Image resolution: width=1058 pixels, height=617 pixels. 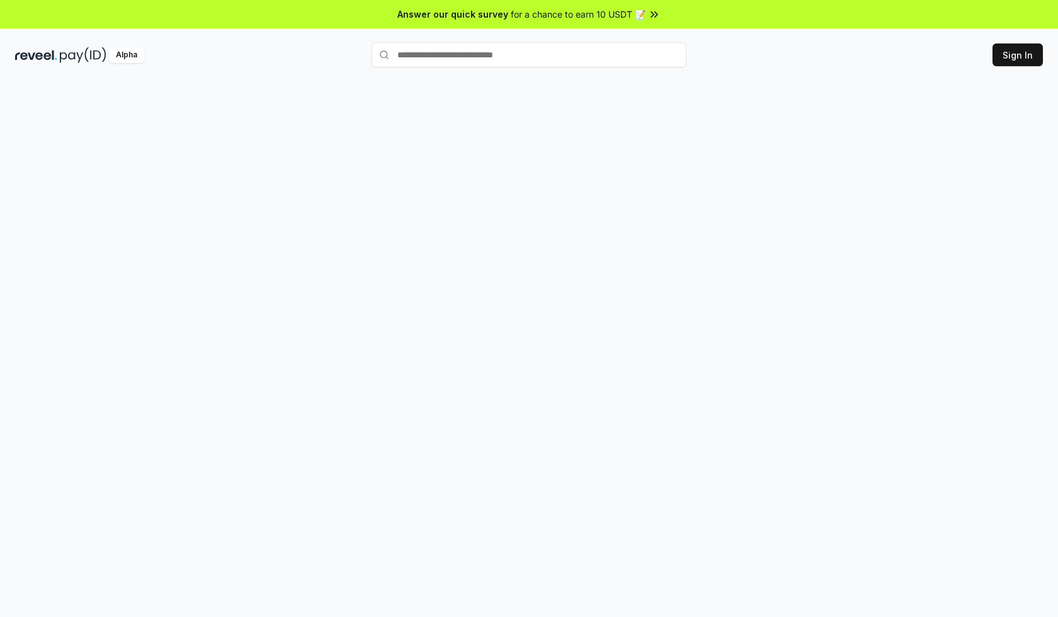 What do you see at coordinates (453, 14) in the screenshot?
I see `span: Answer our quick survey` at bounding box center [453, 14].